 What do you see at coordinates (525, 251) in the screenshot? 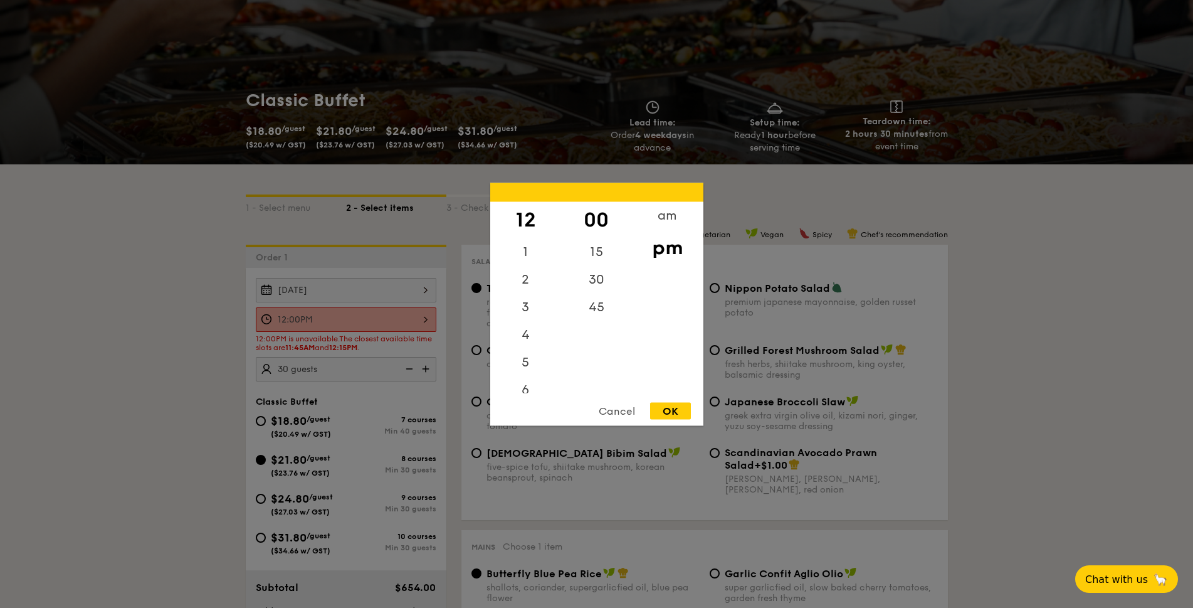
I see `div: 1` at bounding box center [525, 251].